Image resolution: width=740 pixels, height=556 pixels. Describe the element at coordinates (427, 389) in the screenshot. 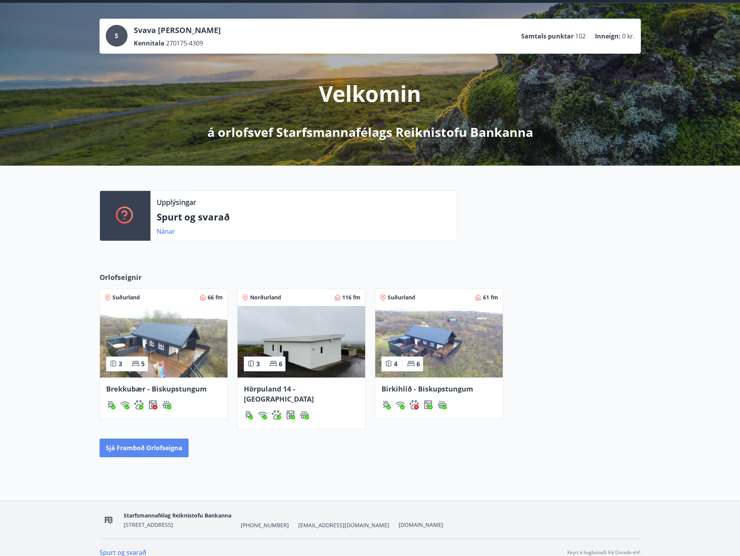

I see `span: Birkihlíð - Biskupstungum` at that location.